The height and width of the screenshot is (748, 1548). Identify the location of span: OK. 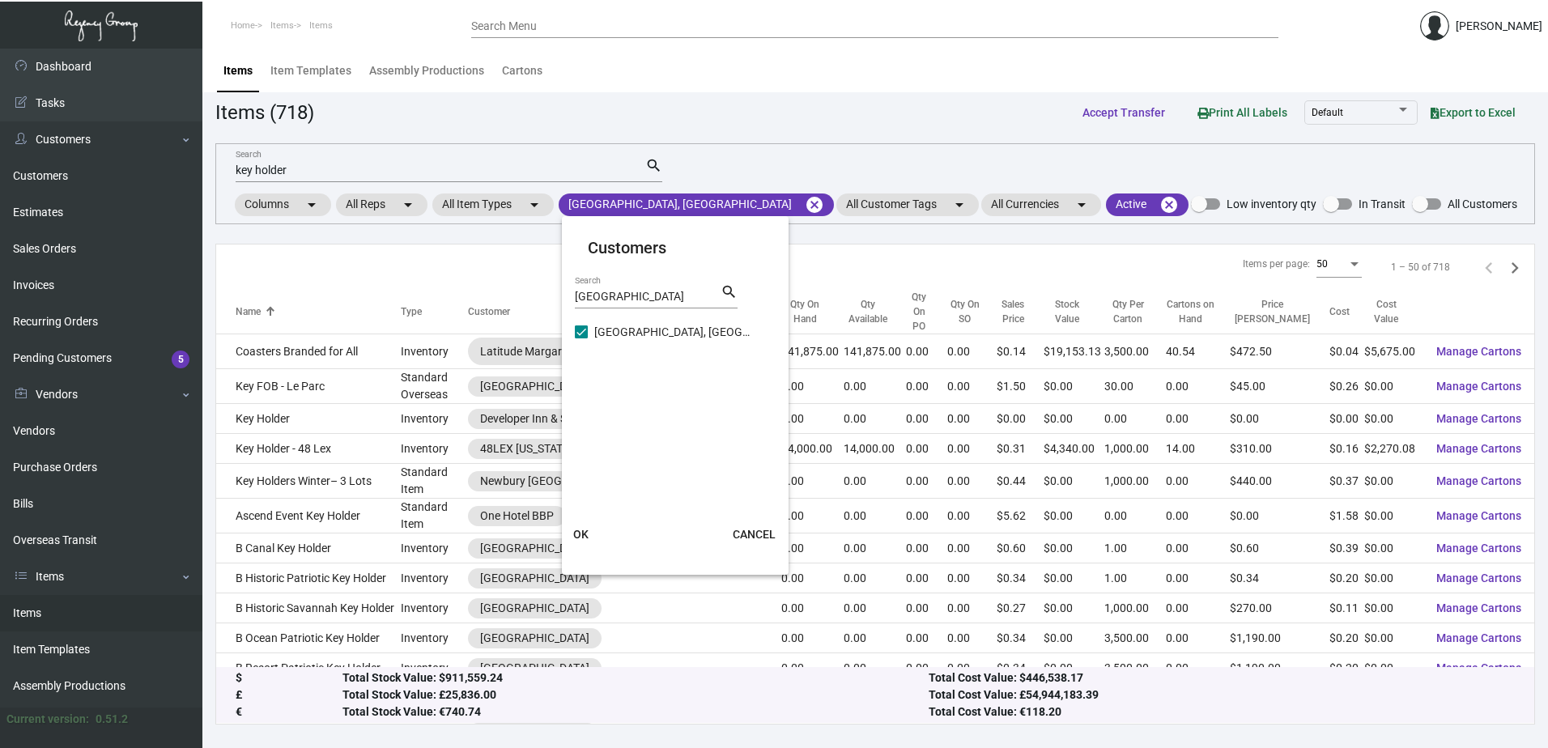
(580, 534).